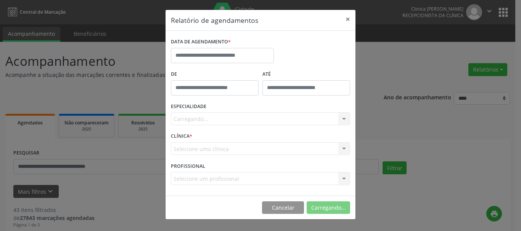  Describe the element at coordinates (188, 107) in the screenshot. I see `label: ESPECIALIDADE` at that location.